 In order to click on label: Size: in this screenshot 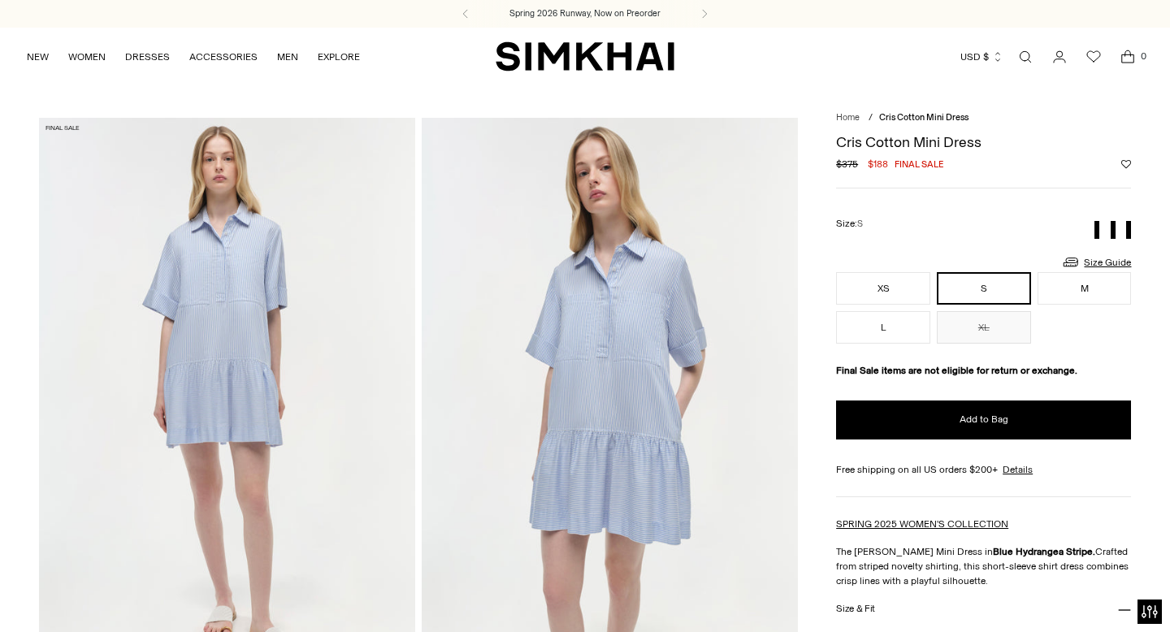, I will do `click(849, 223)`.